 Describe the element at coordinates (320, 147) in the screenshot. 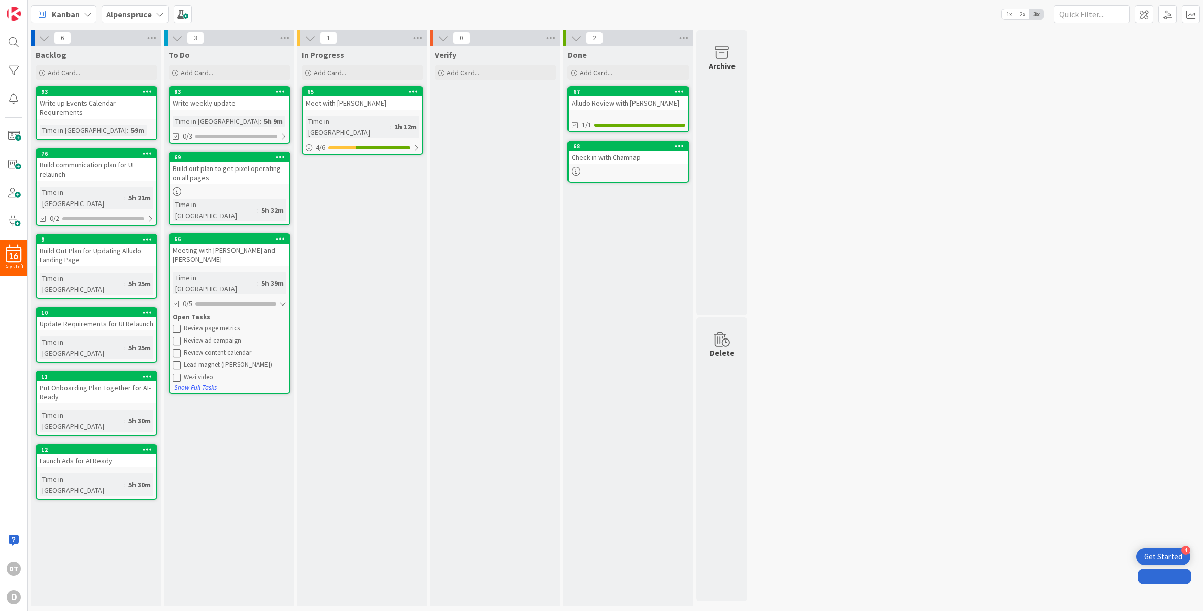

I see `span: 4 / 6` at that location.